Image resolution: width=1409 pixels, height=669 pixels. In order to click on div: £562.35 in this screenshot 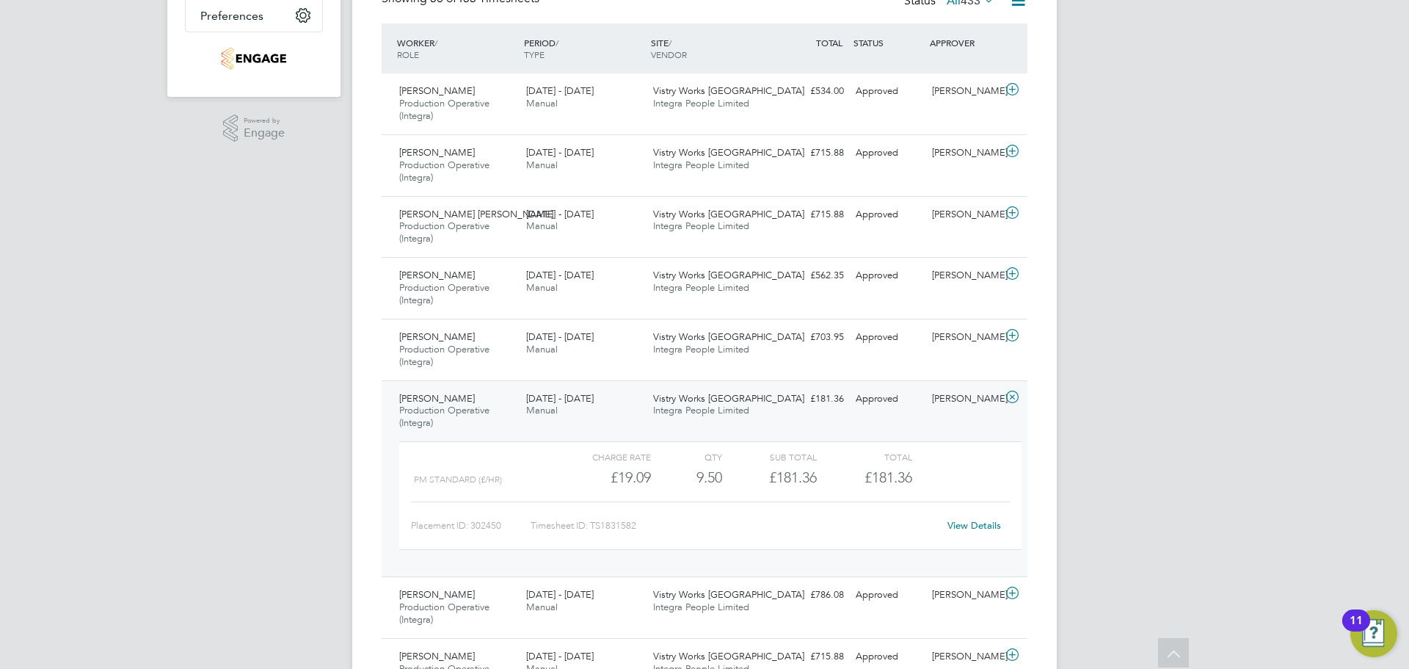, I will do `click(812, 275)`.